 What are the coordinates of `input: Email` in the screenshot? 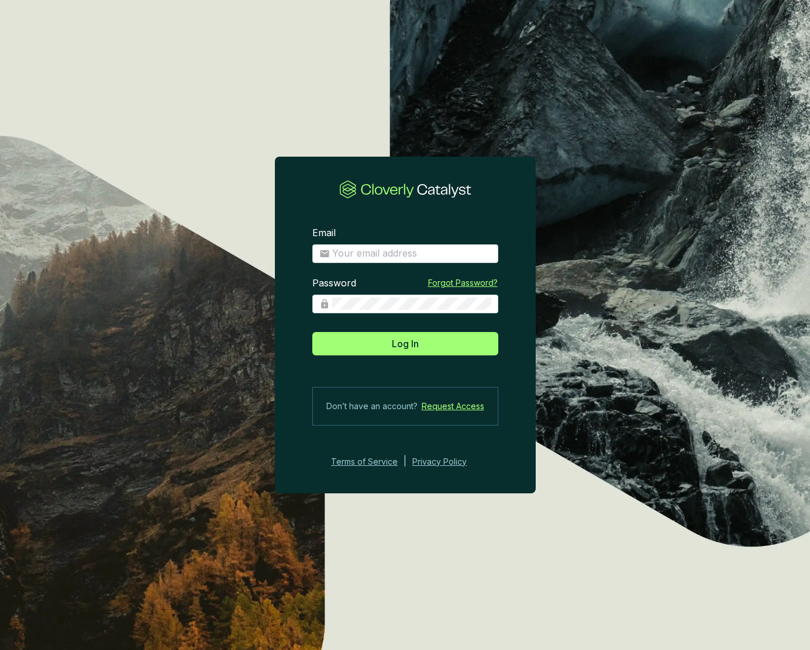 It's located at (412, 254).